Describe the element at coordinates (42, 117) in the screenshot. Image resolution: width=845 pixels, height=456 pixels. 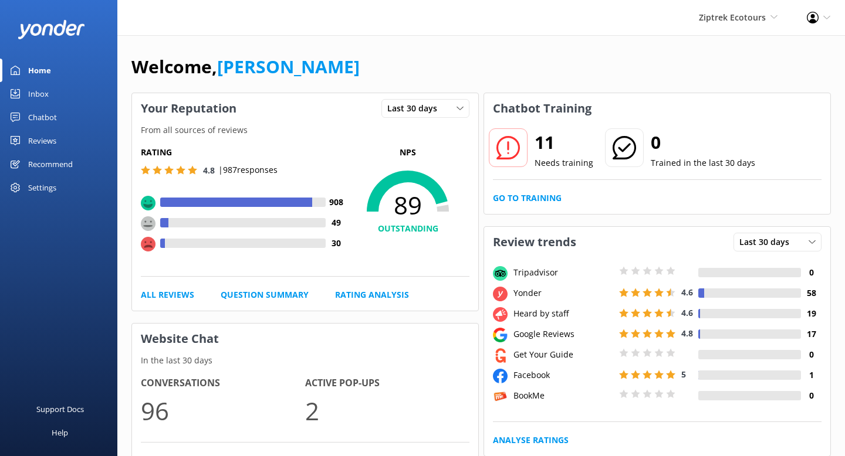
I see `div: Chatbot` at that location.